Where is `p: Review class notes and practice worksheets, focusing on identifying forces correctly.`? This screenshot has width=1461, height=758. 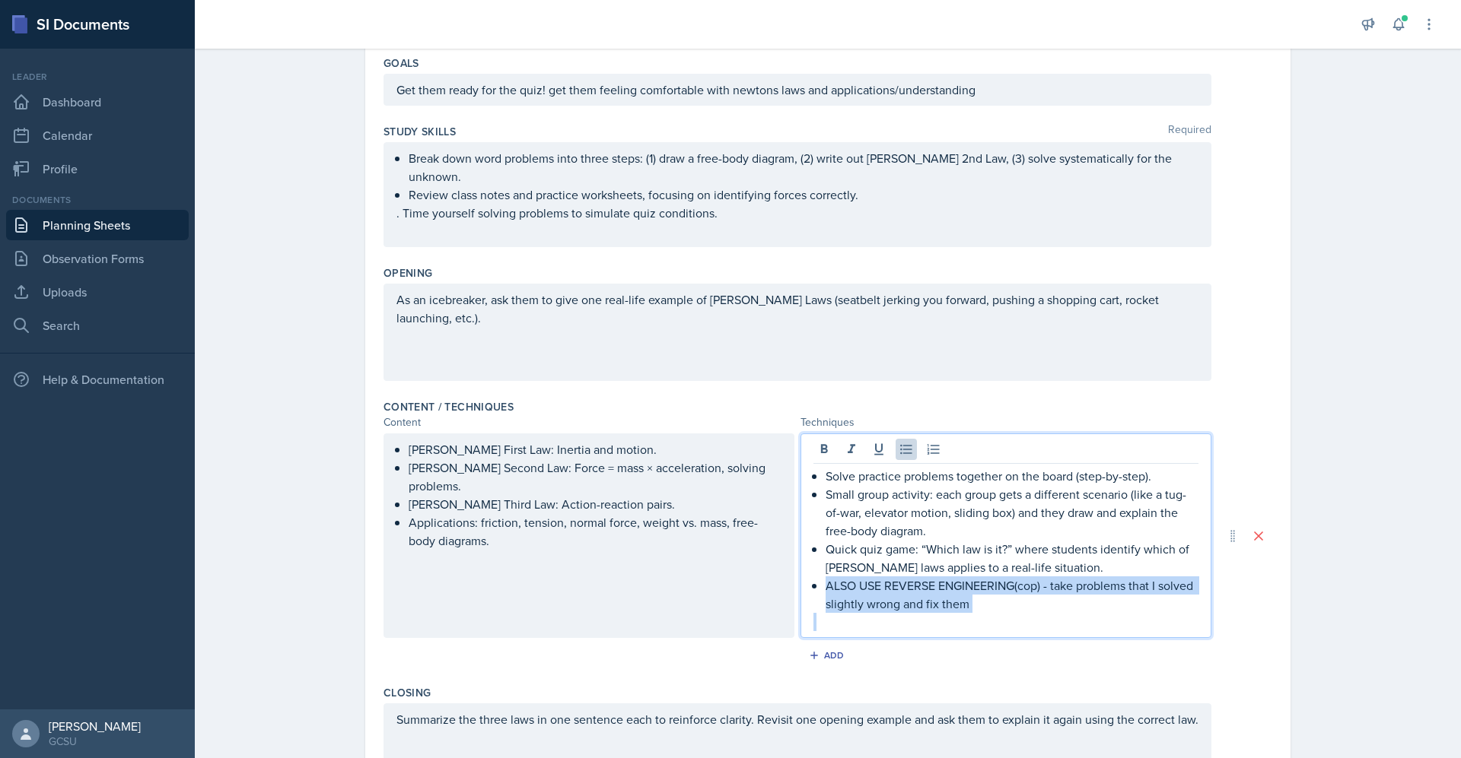 p: Review class notes and practice worksheets, focusing on identifying forces correctly. is located at coordinates (803, 195).